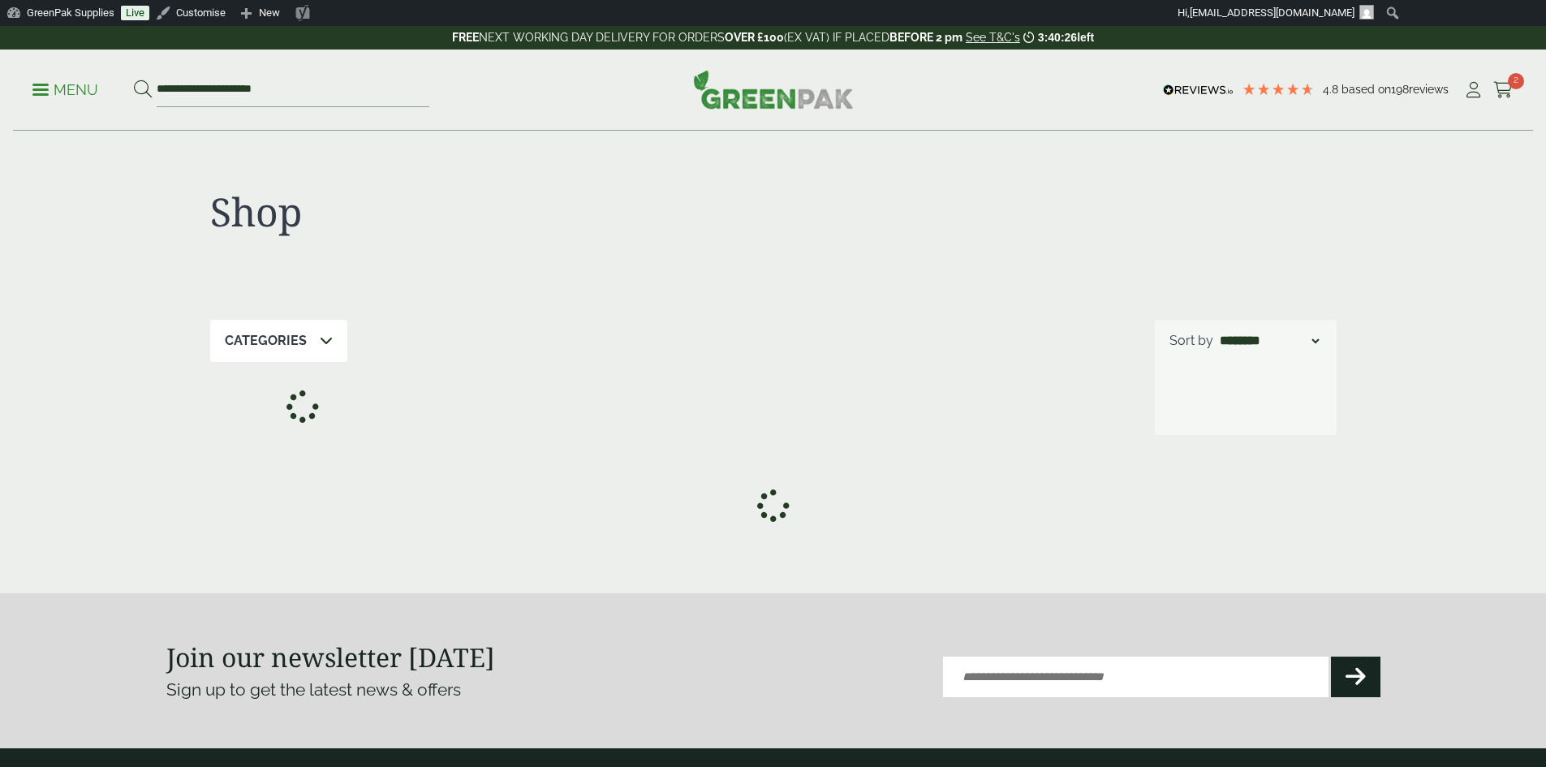 The height and width of the screenshot is (767, 1546). Describe the element at coordinates (992, 37) in the screenshot. I see `a: See T&C's` at that location.